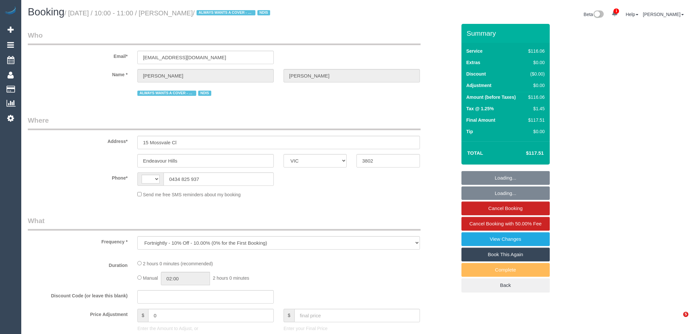 Image resolution: width=692 pixels, height=334 pixels. Describe the element at coordinates (507, 33) in the screenshot. I see `h3: Summary` at that location.